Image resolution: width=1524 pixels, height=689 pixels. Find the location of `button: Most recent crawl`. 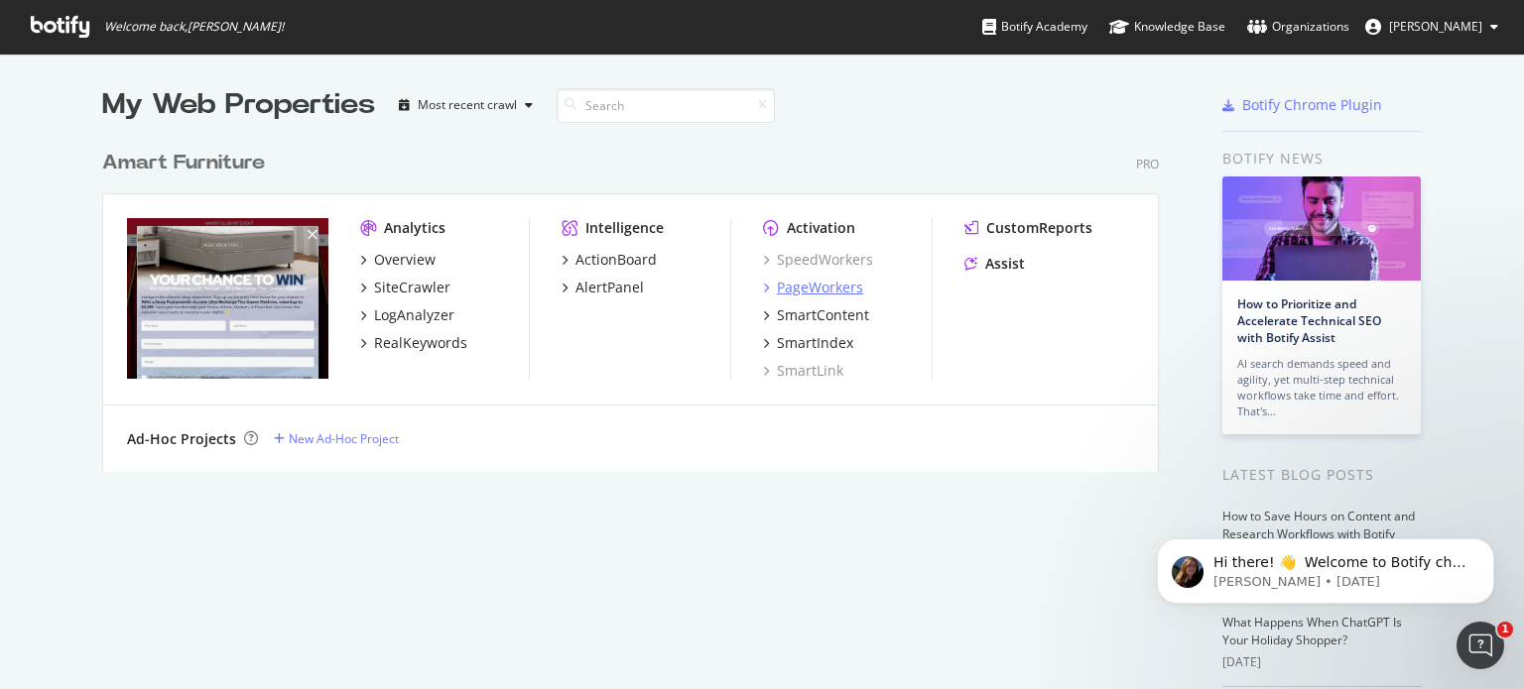

button: Most recent crawl is located at coordinates (465, 105).